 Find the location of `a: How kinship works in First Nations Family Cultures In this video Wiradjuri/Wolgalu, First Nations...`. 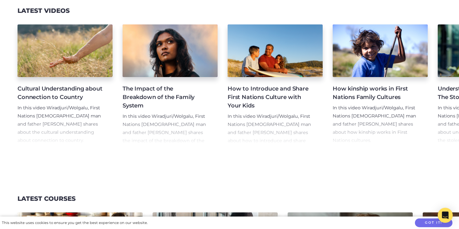

a: How kinship works in First Nations Family Cultures In this video Wiradjuri/Wolgalu, First Nations... is located at coordinates (380, 84).